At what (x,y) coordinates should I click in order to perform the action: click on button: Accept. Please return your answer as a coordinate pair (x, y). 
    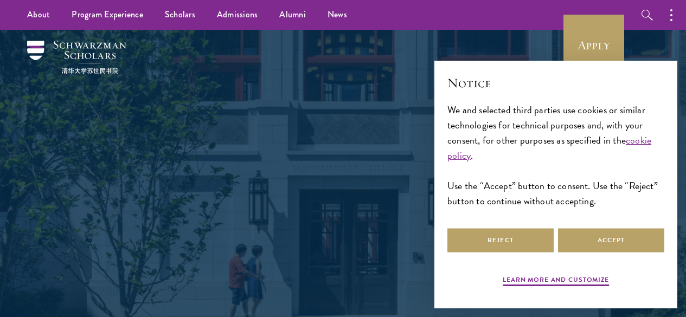
    Looking at the image, I should click on (611, 240).